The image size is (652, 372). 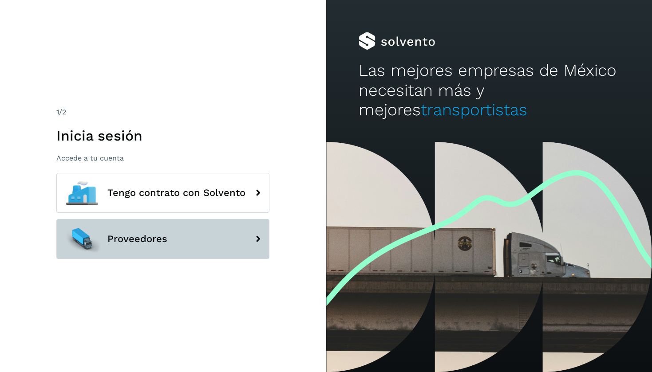 What do you see at coordinates (489, 90) in the screenshot?
I see `h2: Las mejores empresas de México necesitan más y mejores` at bounding box center [489, 90].